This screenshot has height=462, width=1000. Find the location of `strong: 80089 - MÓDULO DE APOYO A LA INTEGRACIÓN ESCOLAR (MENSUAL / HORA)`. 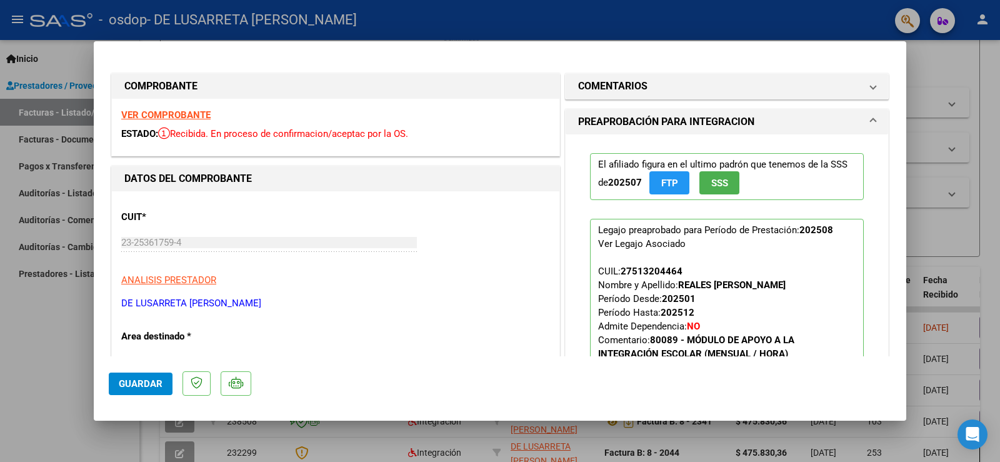

strong: 80089 - MÓDULO DE APOYO A LA INTEGRACIÓN ESCOLAR (MENSUAL / HORA) is located at coordinates (696, 347).